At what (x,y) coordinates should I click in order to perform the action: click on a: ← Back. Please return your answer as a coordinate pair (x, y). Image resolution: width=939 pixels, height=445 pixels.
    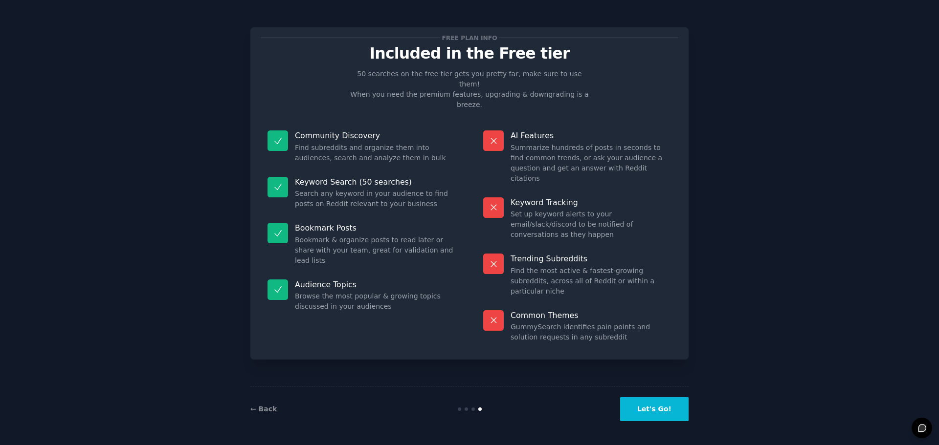
    Looking at the image, I should click on (264, 409).